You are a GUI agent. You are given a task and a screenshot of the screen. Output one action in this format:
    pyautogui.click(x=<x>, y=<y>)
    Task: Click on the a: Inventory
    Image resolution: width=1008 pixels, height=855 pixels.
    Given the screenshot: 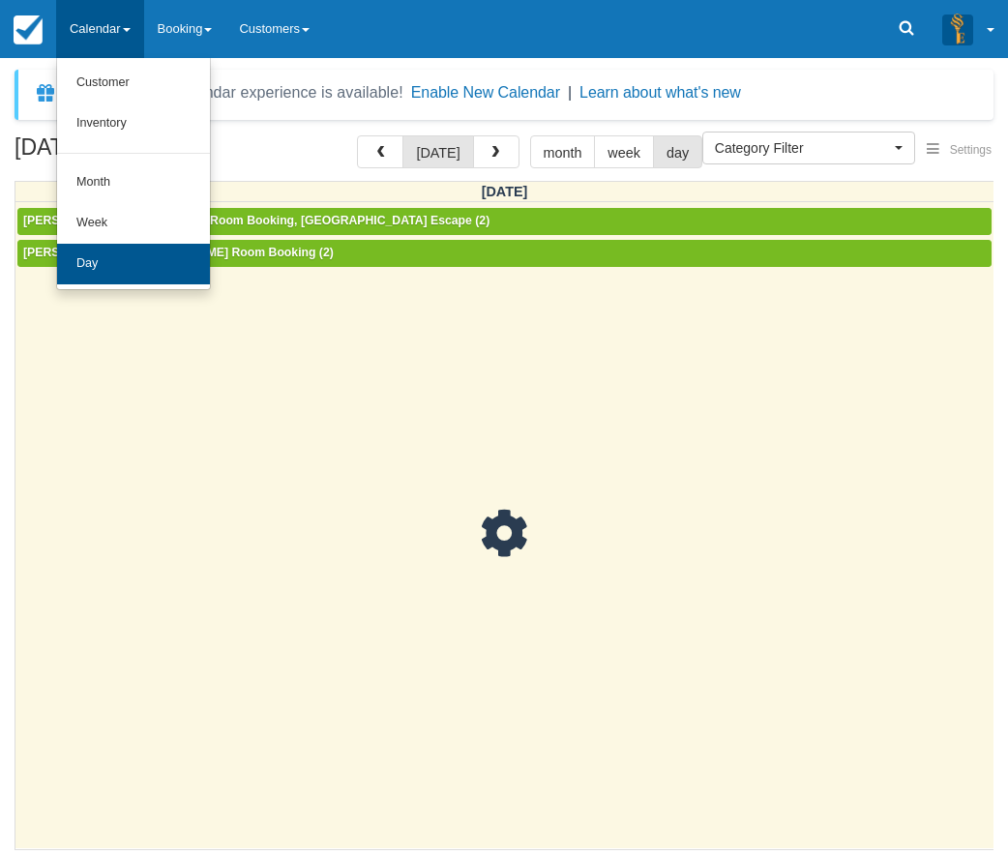 What is the action you would take?
    pyautogui.click(x=134, y=124)
    